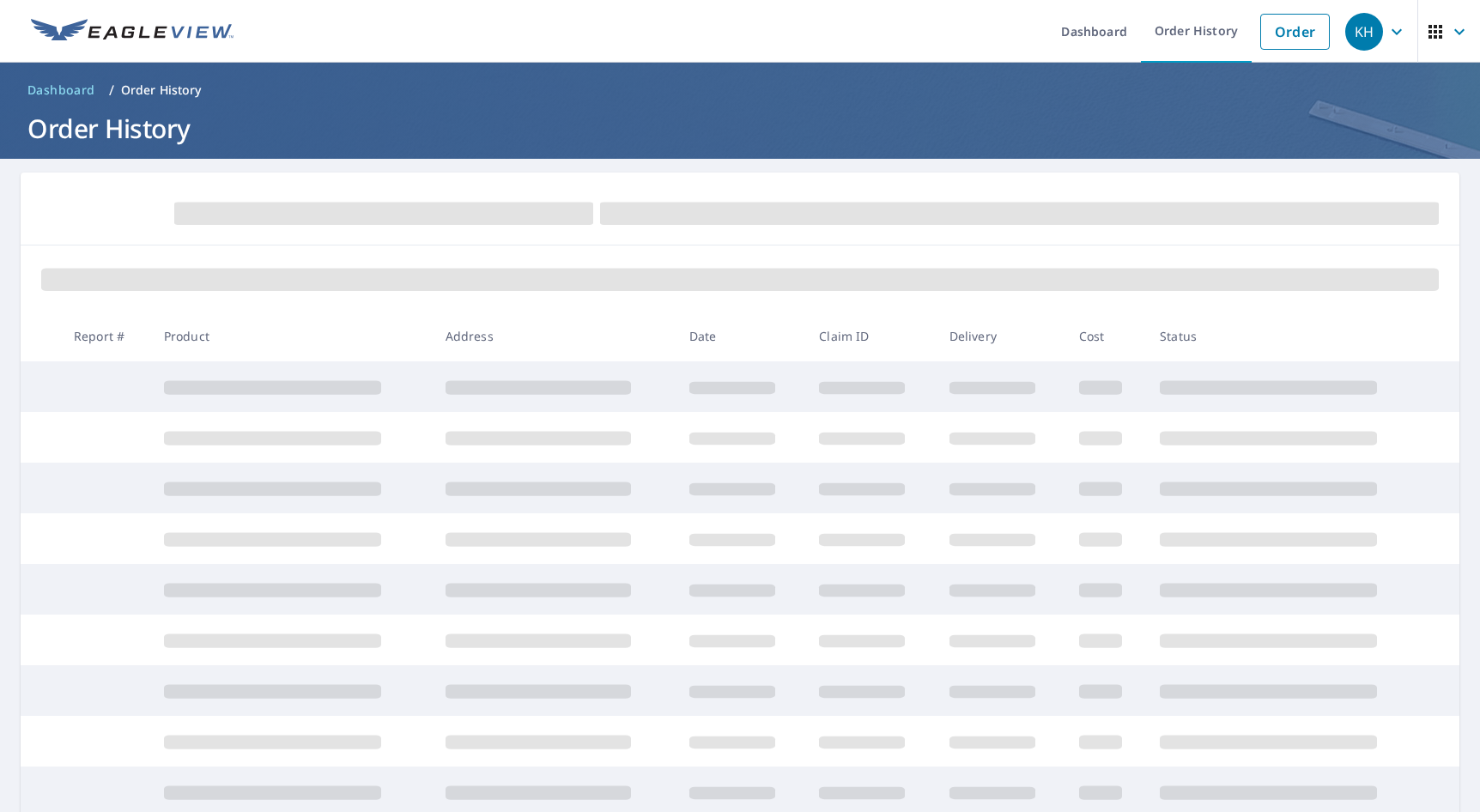 The height and width of the screenshot is (812, 1480). What do you see at coordinates (1287, 335) in the screenshot?
I see `th: Status` at bounding box center [1287, 335].